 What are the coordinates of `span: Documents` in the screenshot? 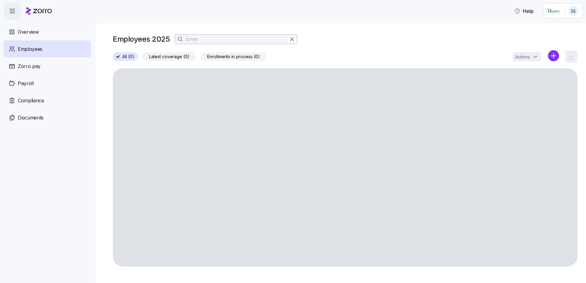 It's located at (31, 118).